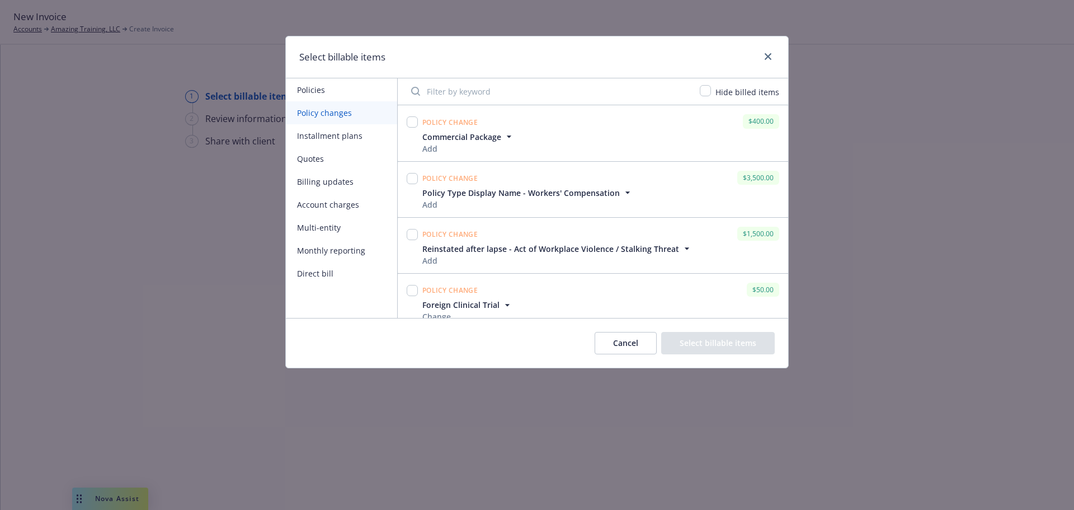  Describe the element at coordinates (468, 316) in the screenshot. I see `div: Change` at that location.